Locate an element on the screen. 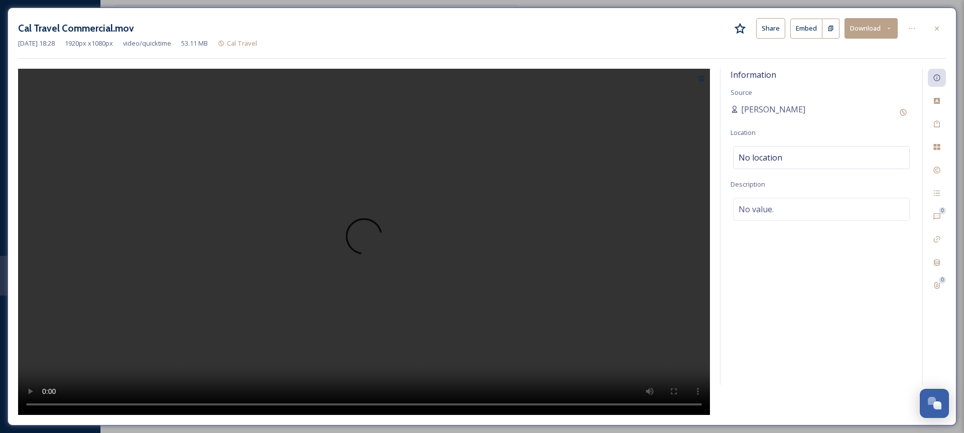 The width and height of the screenshot is (964, 433). span: 53.11 MB is located at coordinates (194, 43).